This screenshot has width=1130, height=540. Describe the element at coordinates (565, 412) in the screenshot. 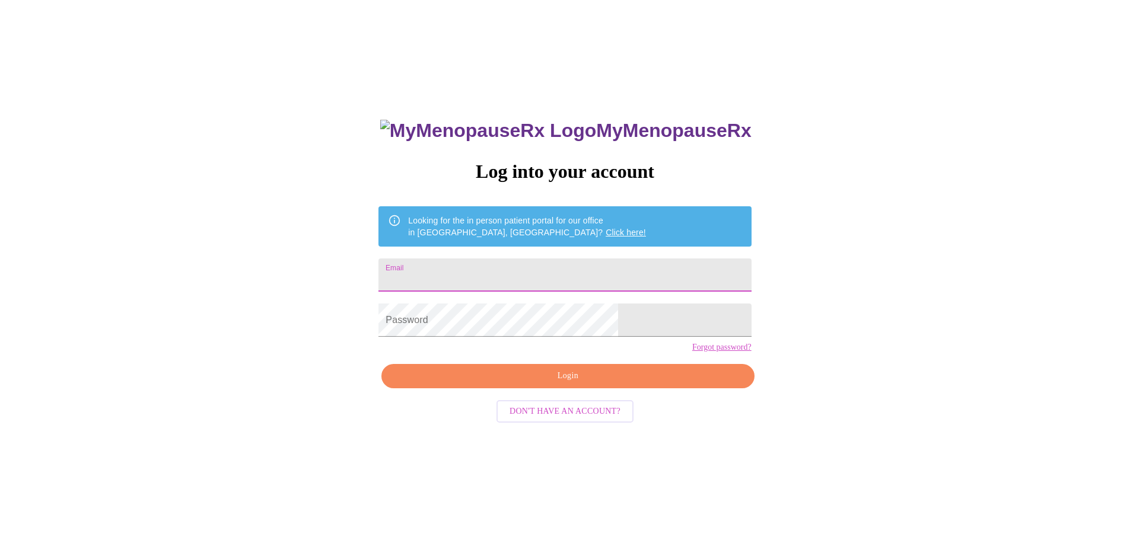

I see `span: Don't have an account?` at that location.